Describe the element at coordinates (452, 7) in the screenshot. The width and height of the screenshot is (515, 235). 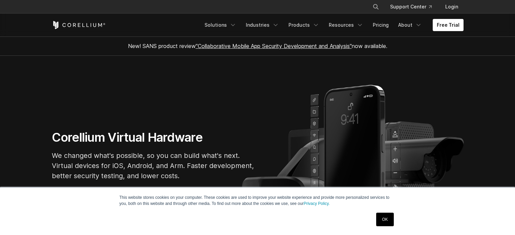
I see `a: Login` at that location.